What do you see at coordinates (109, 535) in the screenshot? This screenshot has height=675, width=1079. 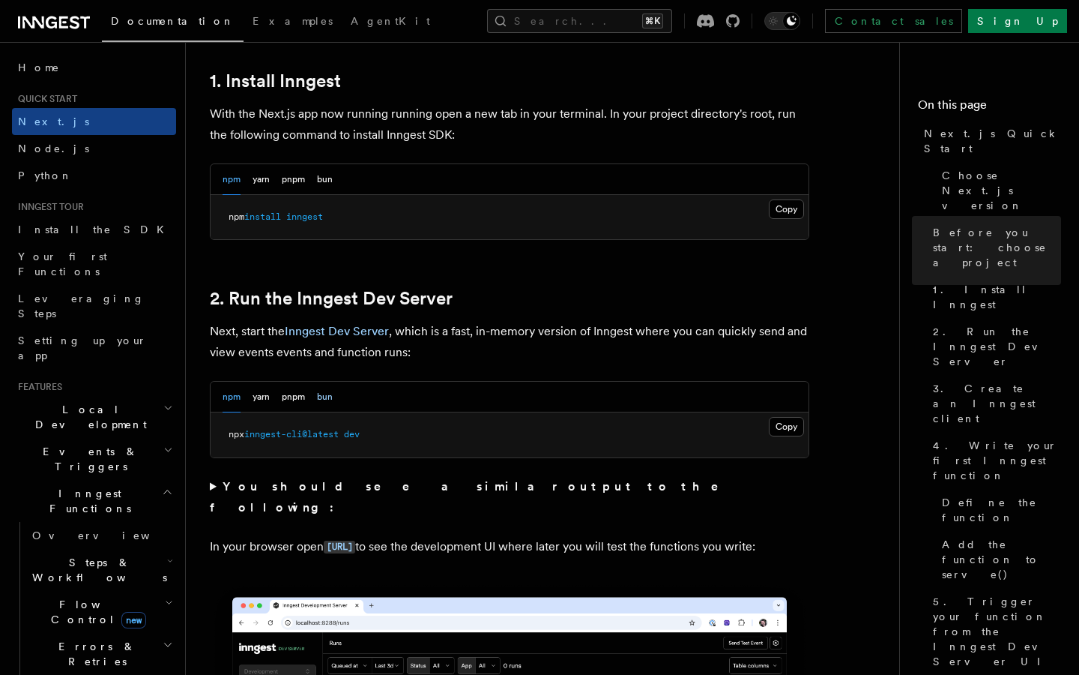 I see `span: Overview` at bounding box center [109, 535].